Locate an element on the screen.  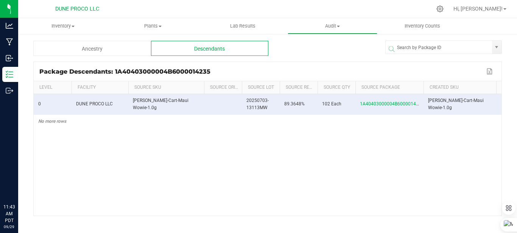
a: Audit is located at coordinates (332, 26).